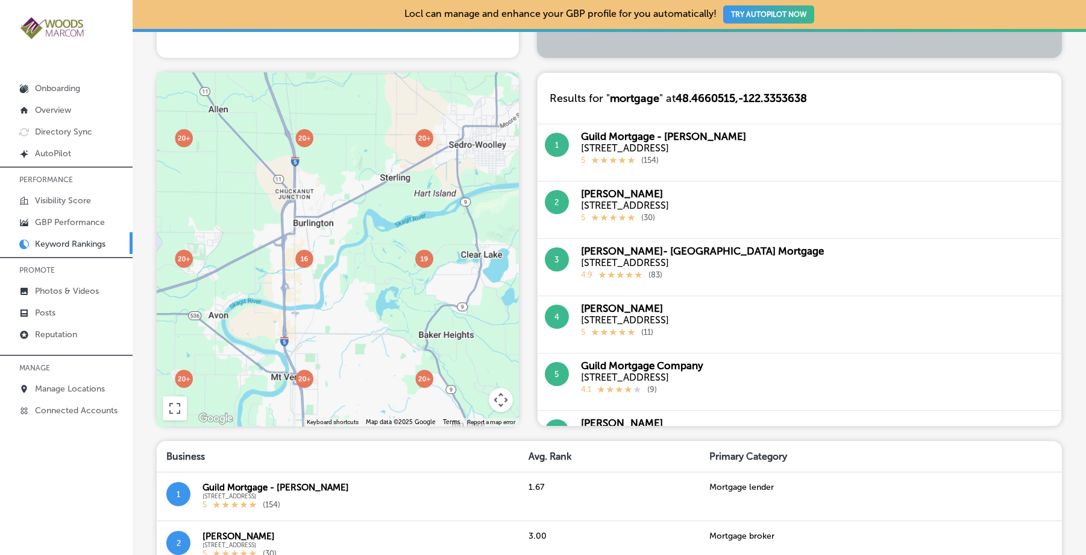 The height and width of the screenshot is (555, 1086). Describe the element at coordinates (881, 496) in the screenshot. I see `div: Mortgage lender` at that location.